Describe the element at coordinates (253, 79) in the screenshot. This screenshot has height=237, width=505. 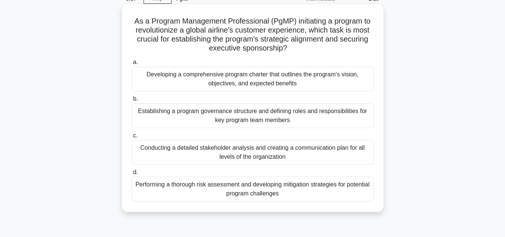
I see `div: Developing a comprehensive program charter that outlines the program's vision, objectives, and ex...` at that location.